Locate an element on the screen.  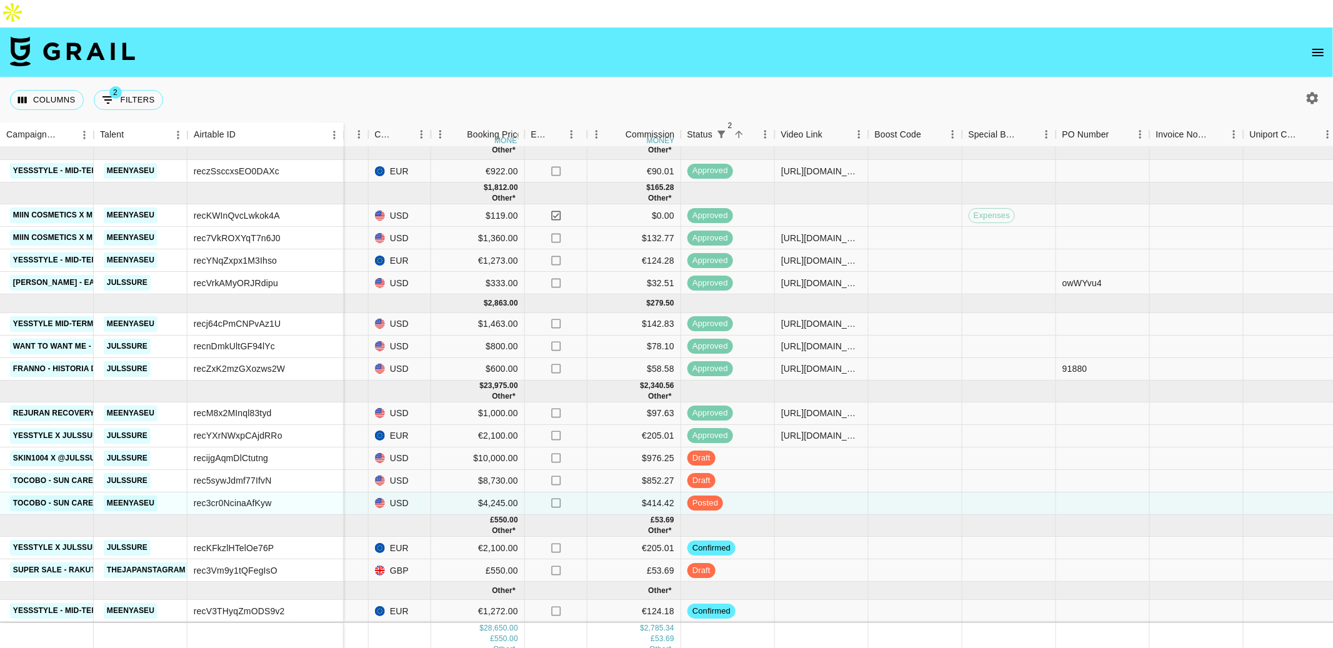
div: https://www.tiktok.com/@julssure/photo/7528067243196828935 is located at coordinates (821, 369).